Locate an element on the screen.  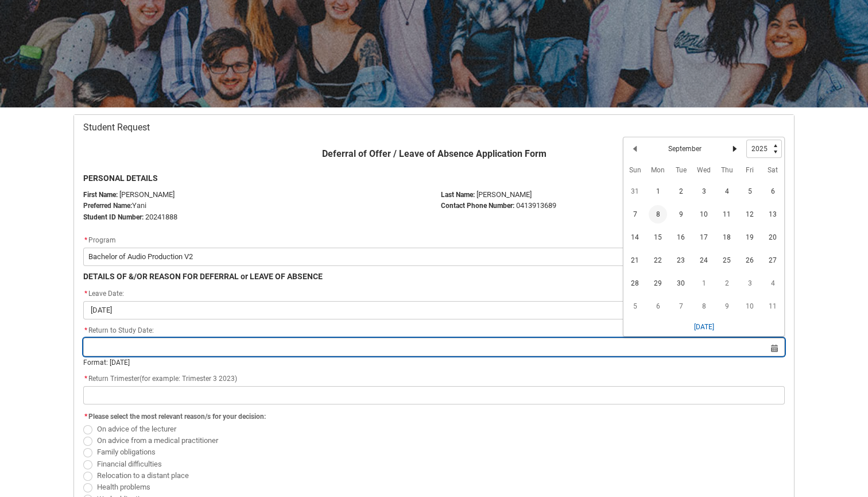
td: 2025-09-25 is located at coordinates (727, 260).